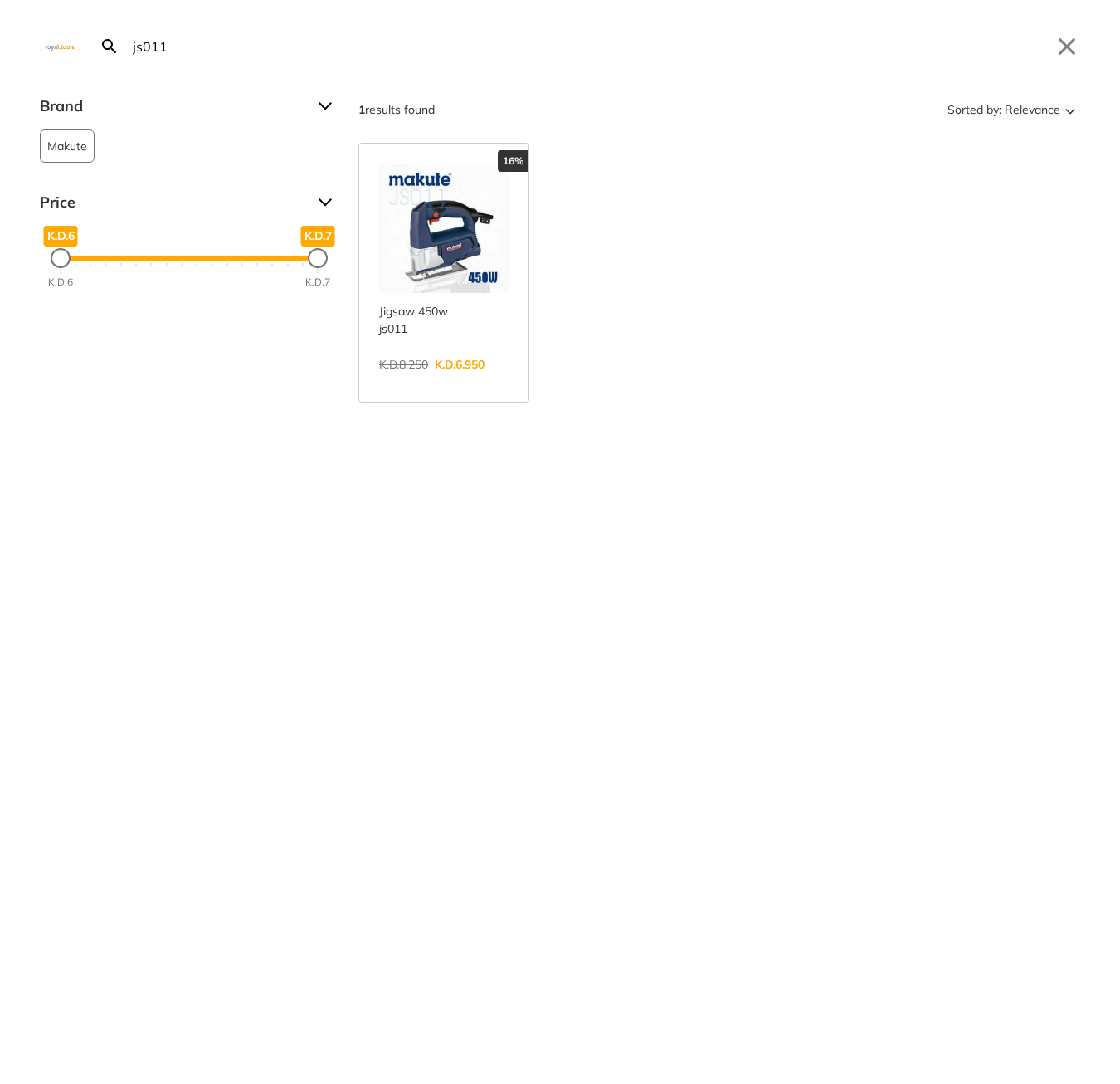  Describe the element at coordinates (67, 146) in the screenshot. I see `button: Makute` at that location.